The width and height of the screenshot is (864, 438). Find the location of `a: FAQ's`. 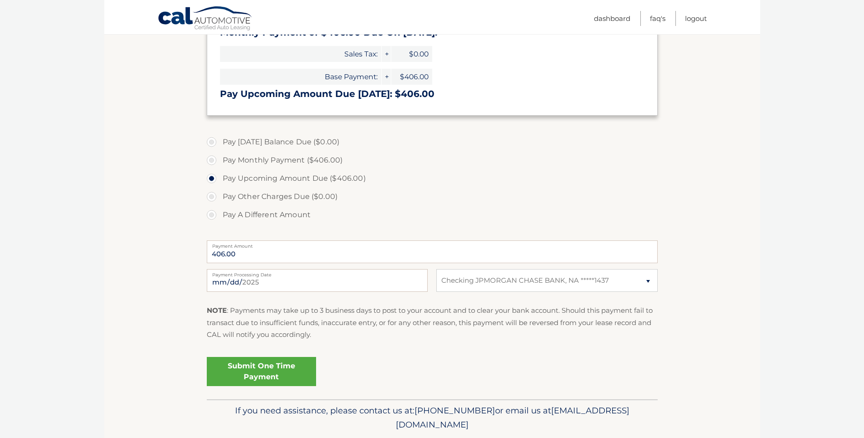

a: FAQ's is located at coordinates (658, 18).